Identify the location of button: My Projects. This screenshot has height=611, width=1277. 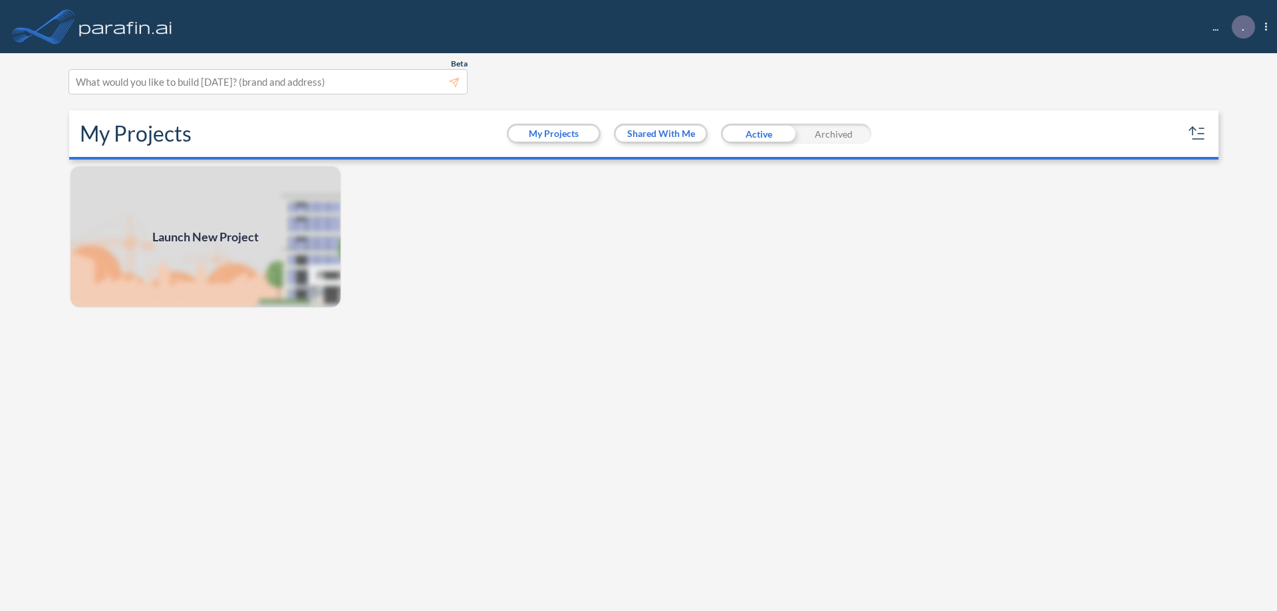
(553, 134).